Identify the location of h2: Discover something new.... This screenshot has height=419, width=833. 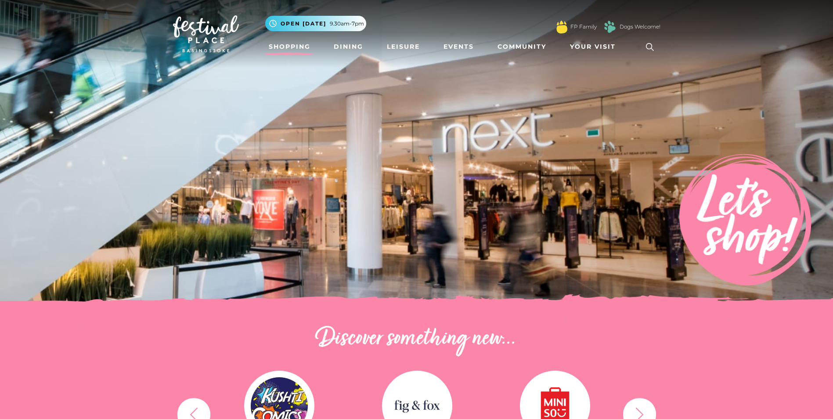
(417, 339).